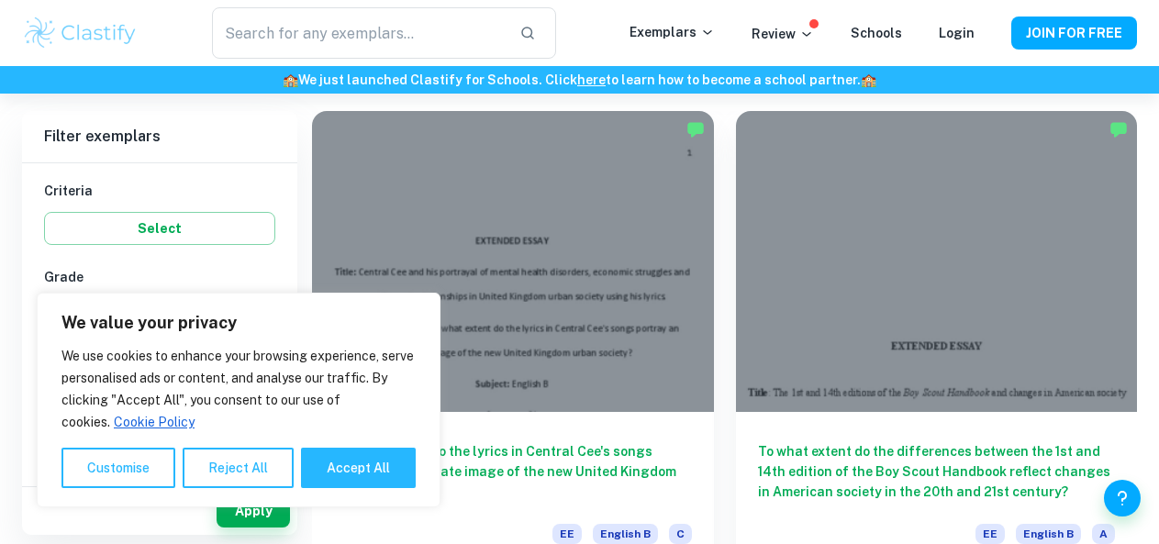  Describe the element at coordinates (783, 34) in the screenshot. I see `p: Review` at that location.